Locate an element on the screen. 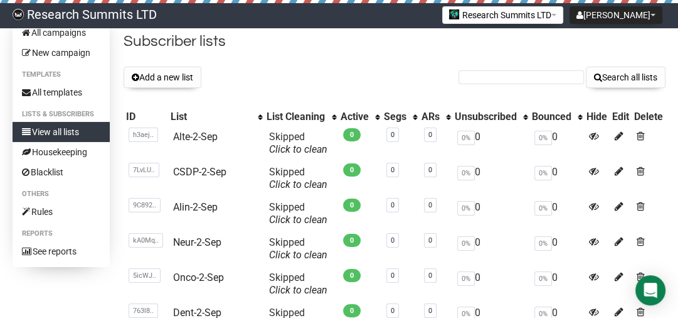 The width and height of the screenshot is (678, 318). button: Research Summits LTD is located at coordinates (503, 15).